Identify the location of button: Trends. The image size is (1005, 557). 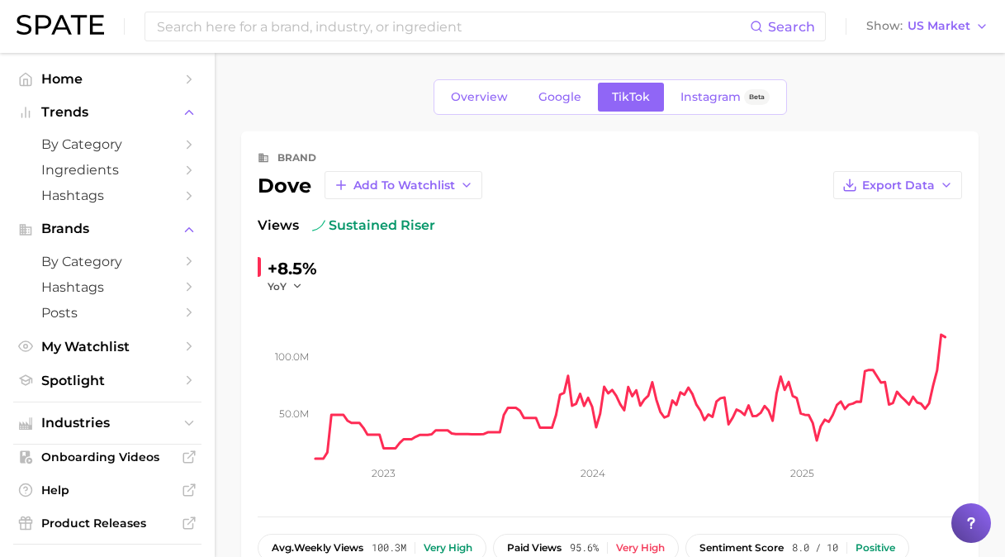
(107, 112).